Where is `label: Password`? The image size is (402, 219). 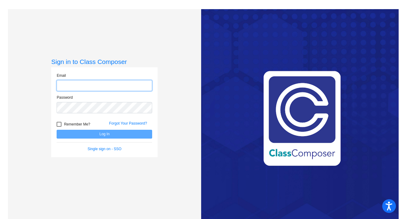
label: Password is located at coordinates (65, 97).